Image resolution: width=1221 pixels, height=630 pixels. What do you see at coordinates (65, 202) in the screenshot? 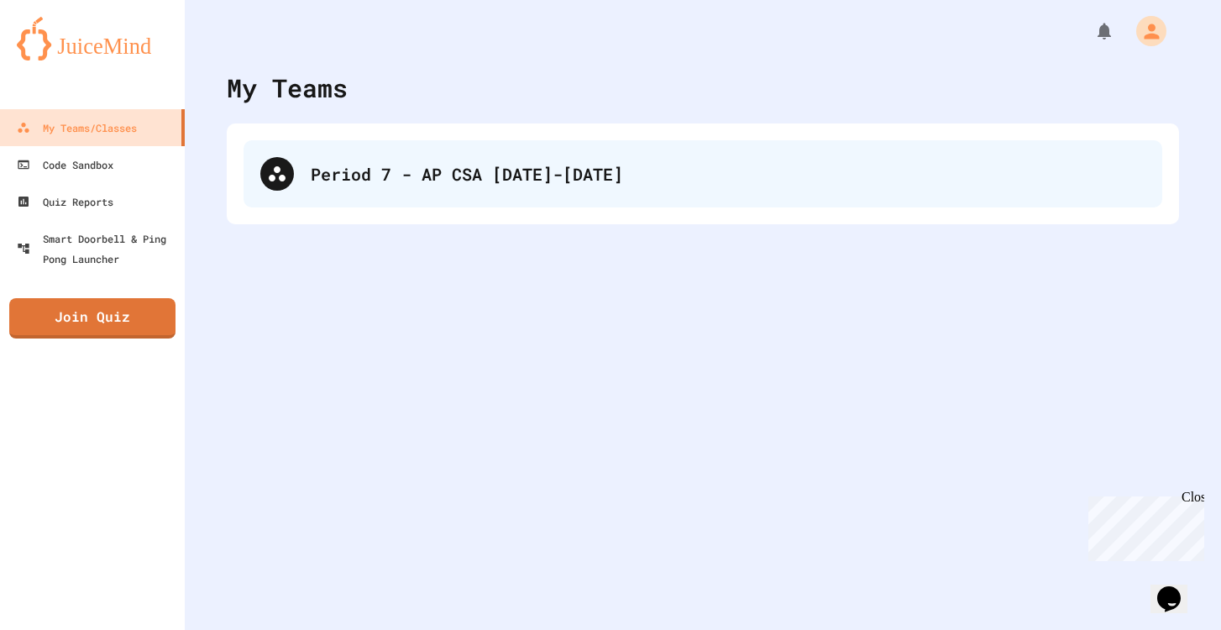
I see `div: Quiz Reports` at bounding box center [65, 202].